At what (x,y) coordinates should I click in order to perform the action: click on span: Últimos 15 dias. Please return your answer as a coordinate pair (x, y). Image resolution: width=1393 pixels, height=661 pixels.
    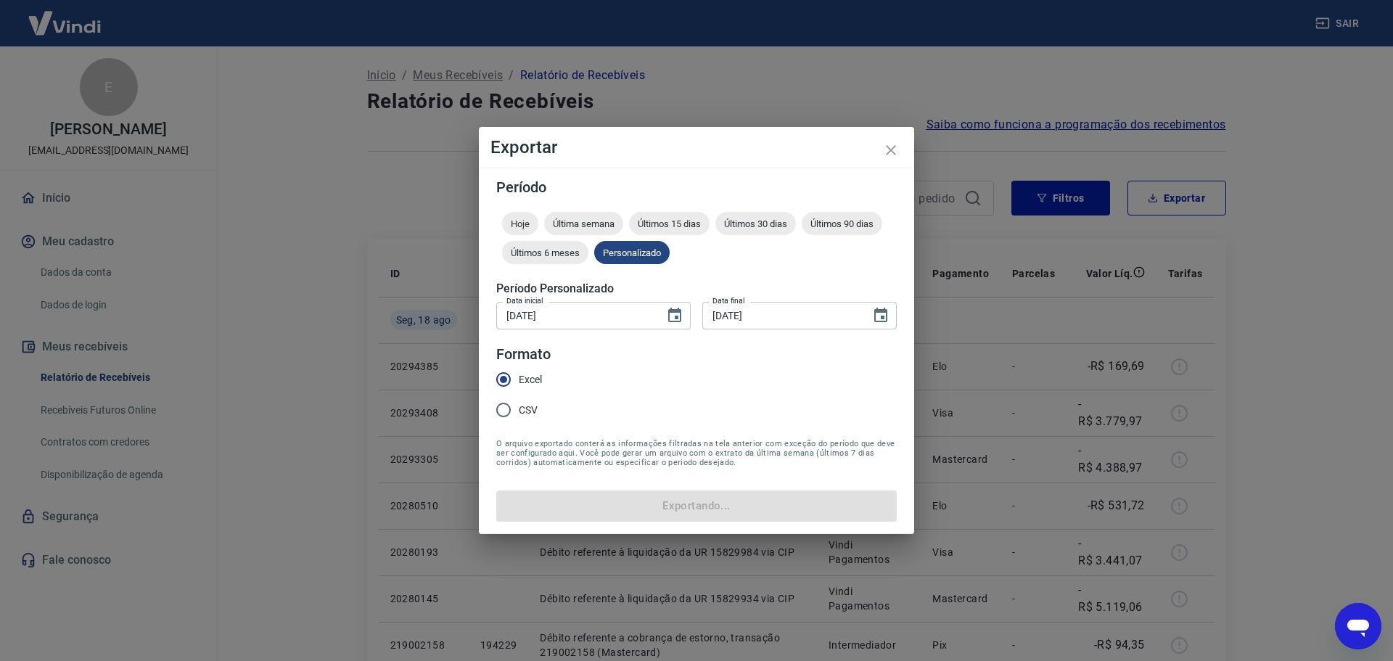
    Looking at the image, I should click on (669, 223).